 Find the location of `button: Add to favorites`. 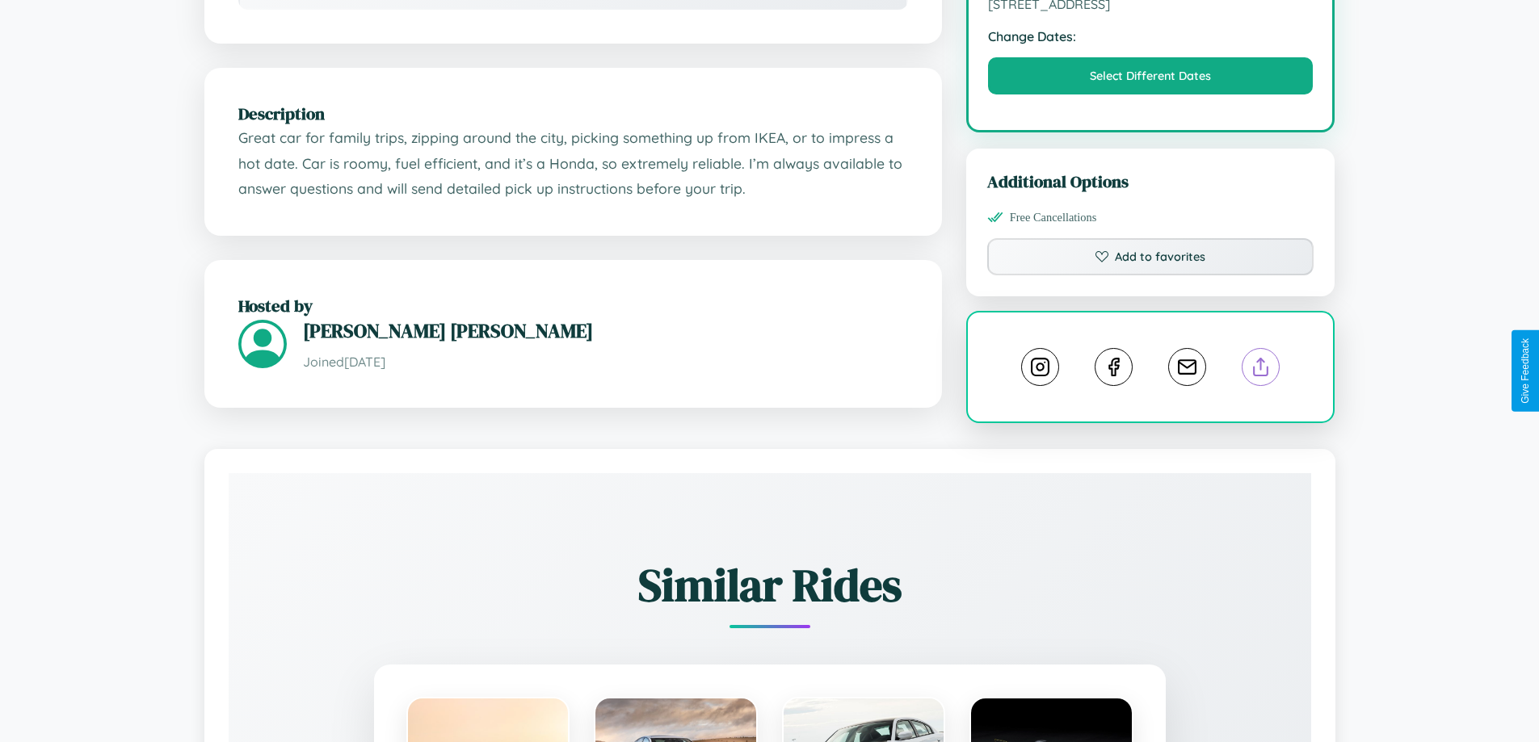

button: Add to favorites is located at coordinates (1150, 257).